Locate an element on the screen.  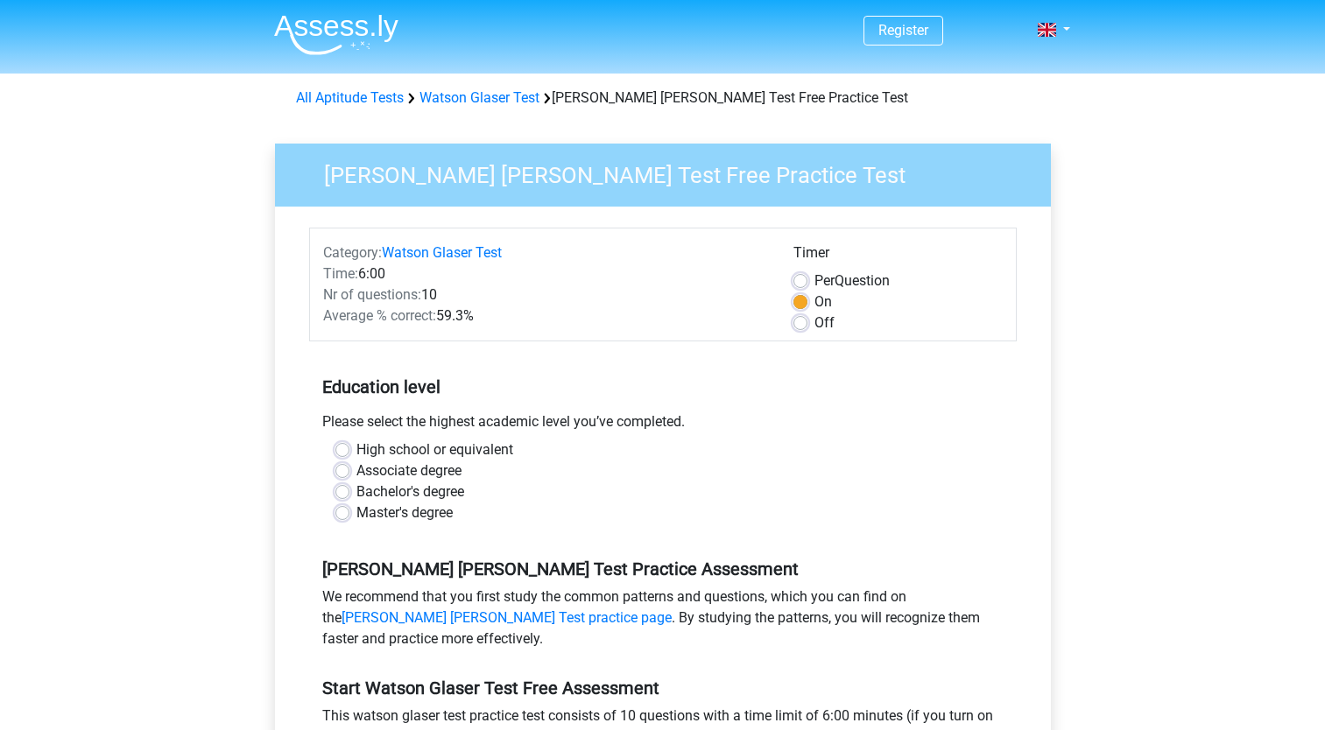
a: All Aptitude Tests is located at coordinates (349, 97).